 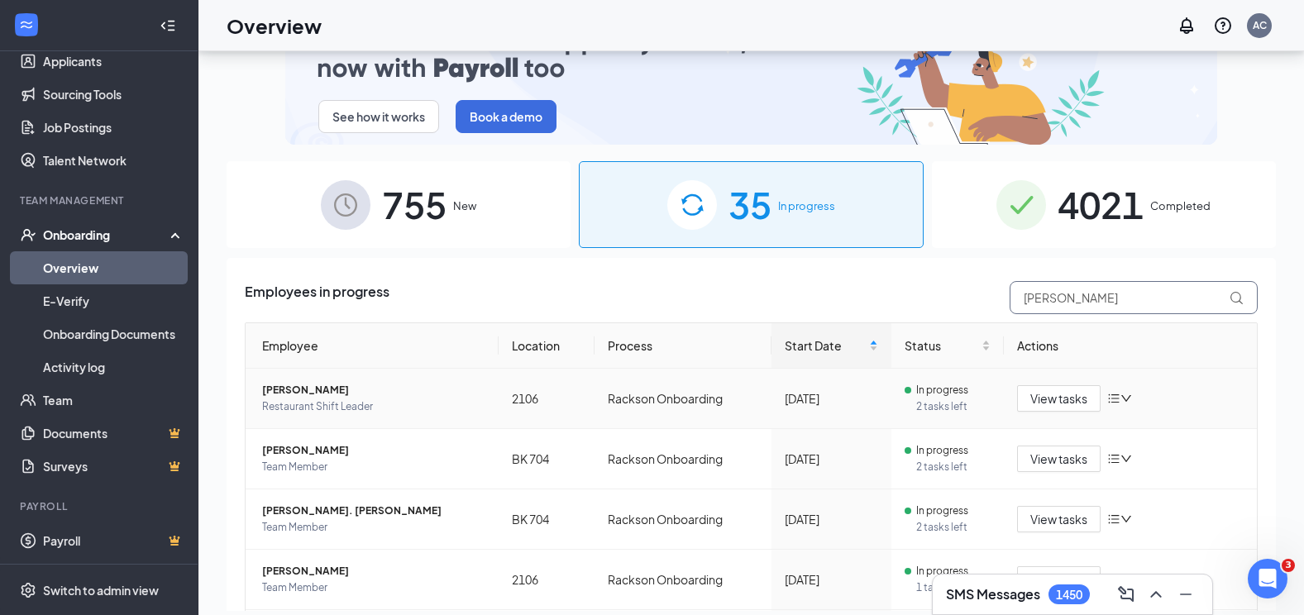 What do you see at coordinates (113, 433) in the screenshot?
I see `a: DocumentsCrown` at bounding box center [113, 433].